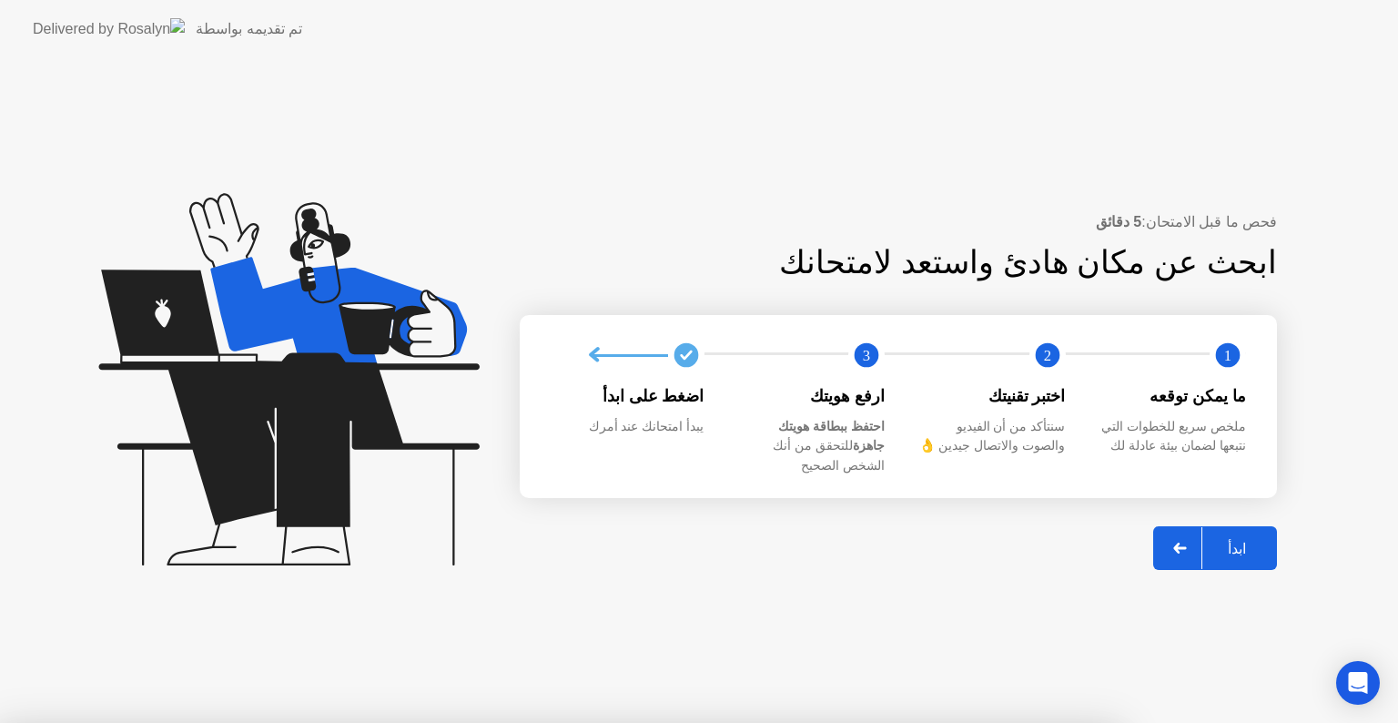  What do you see at coordinates (956, 262) in the screenshot?
I see `div: ابحث عن مكان هادئ واستعد لامتحانك` at bounding box center [956, 262].